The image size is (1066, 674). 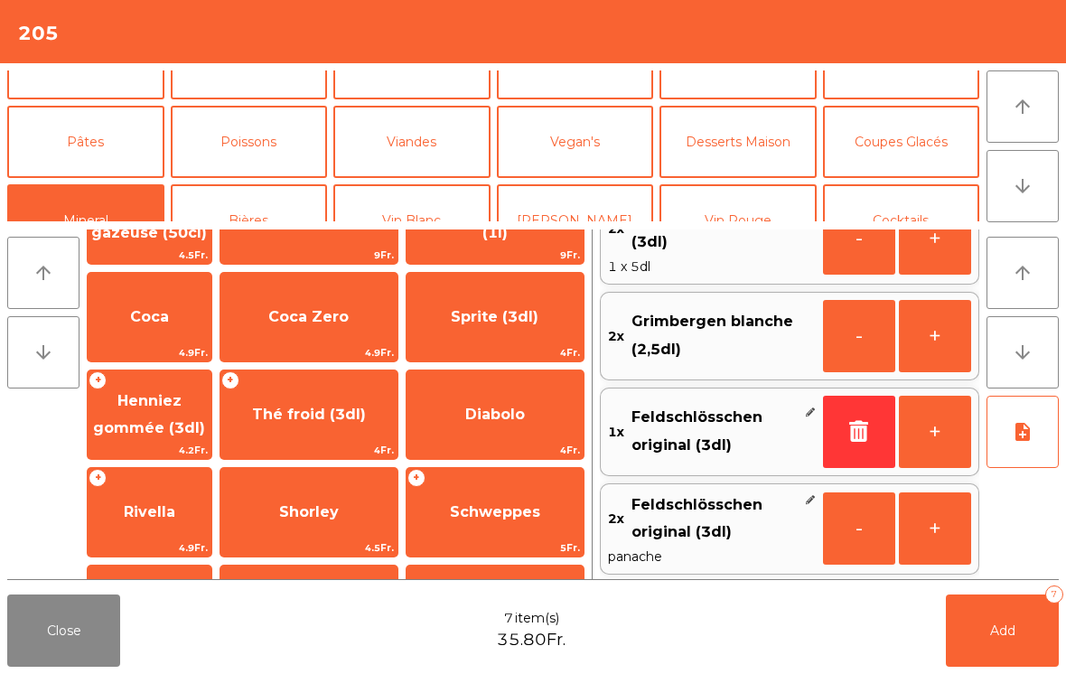 What do you see at coordinates (412, 142) in the screenshot?
I see `button: Viandes` at bounding box center [412, 142].